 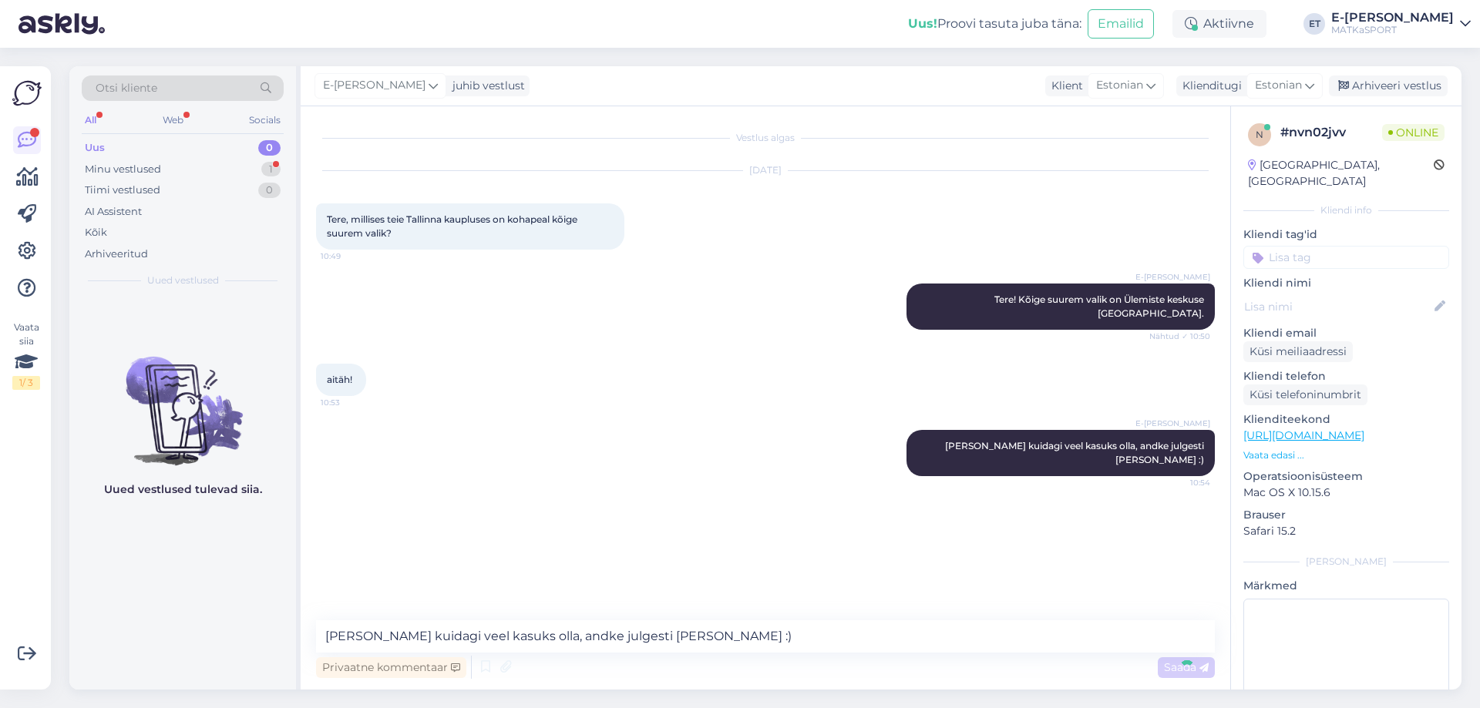 What do you see at coordinates (1346, 210) in the screenshot?
I see `div: Kliendi info` at bounding box center [1346, 210].